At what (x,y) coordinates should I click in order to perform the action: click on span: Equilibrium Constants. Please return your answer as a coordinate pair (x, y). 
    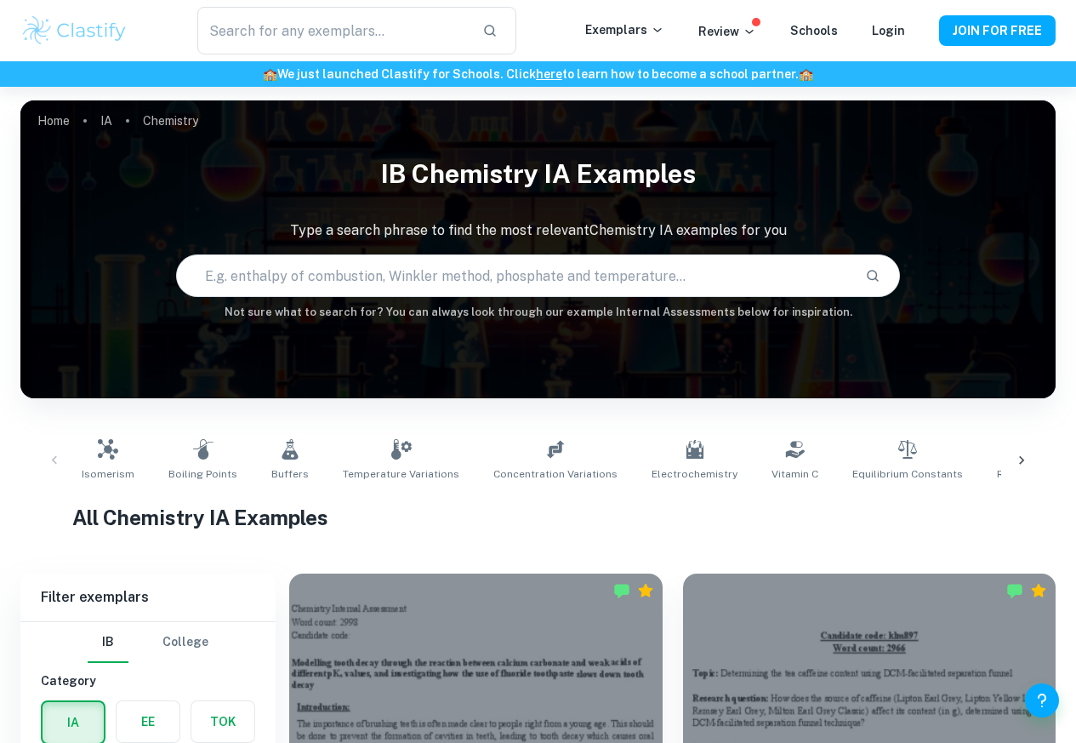
    Looking at the image, I should click on (908, 474).